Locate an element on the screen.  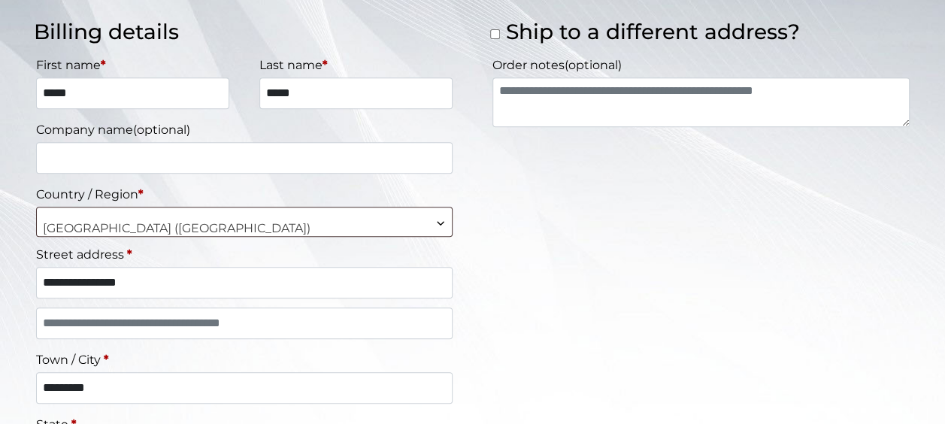
h3: Billing details is located at coordinates (244, 32).